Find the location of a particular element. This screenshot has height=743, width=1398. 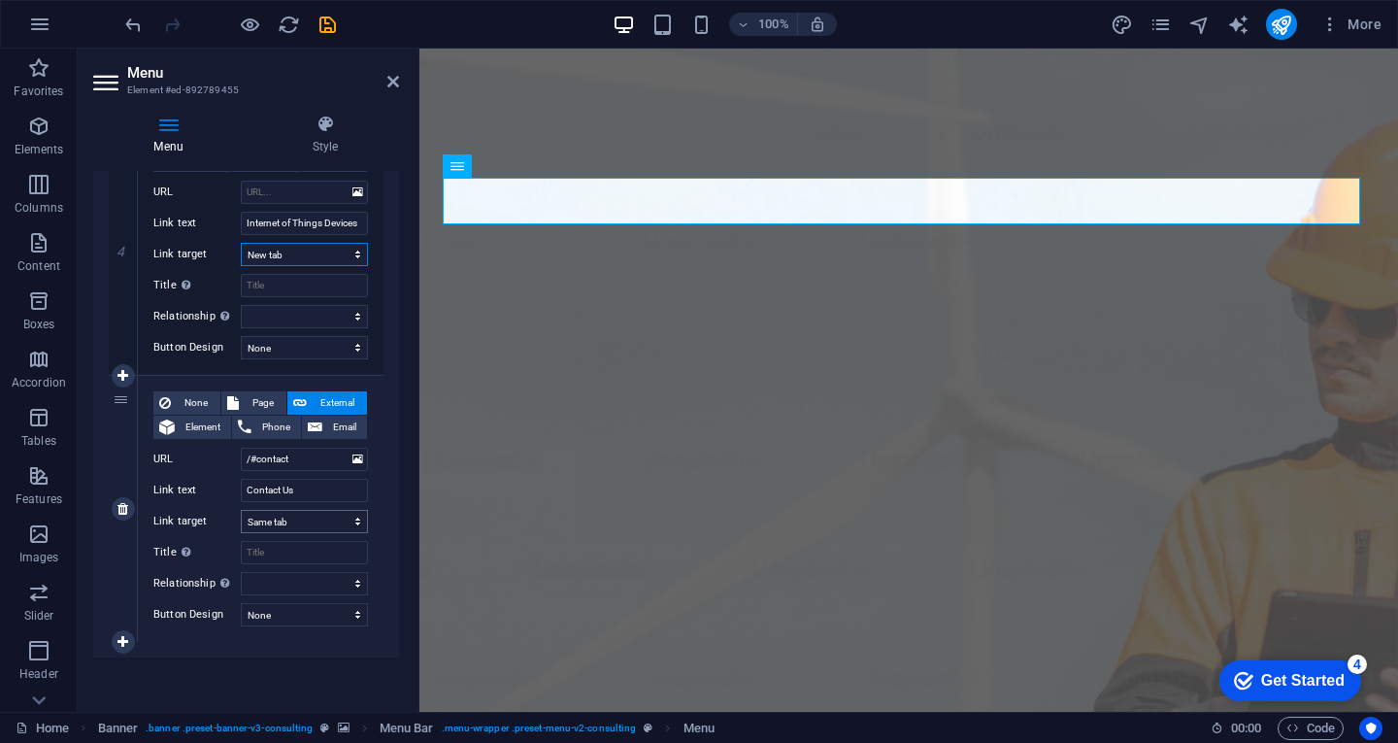

h6: 100% is located at coordinates (774, 24).